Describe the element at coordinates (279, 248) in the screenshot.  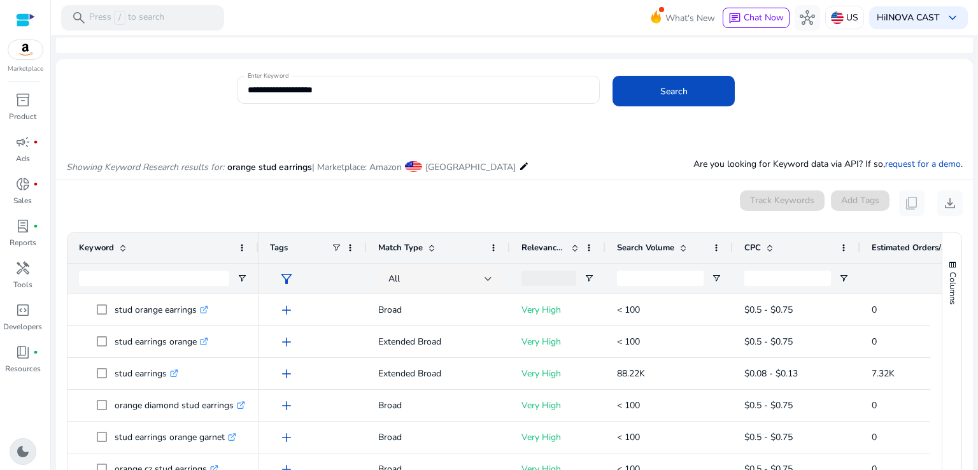
I see `span: Tags` at that location.